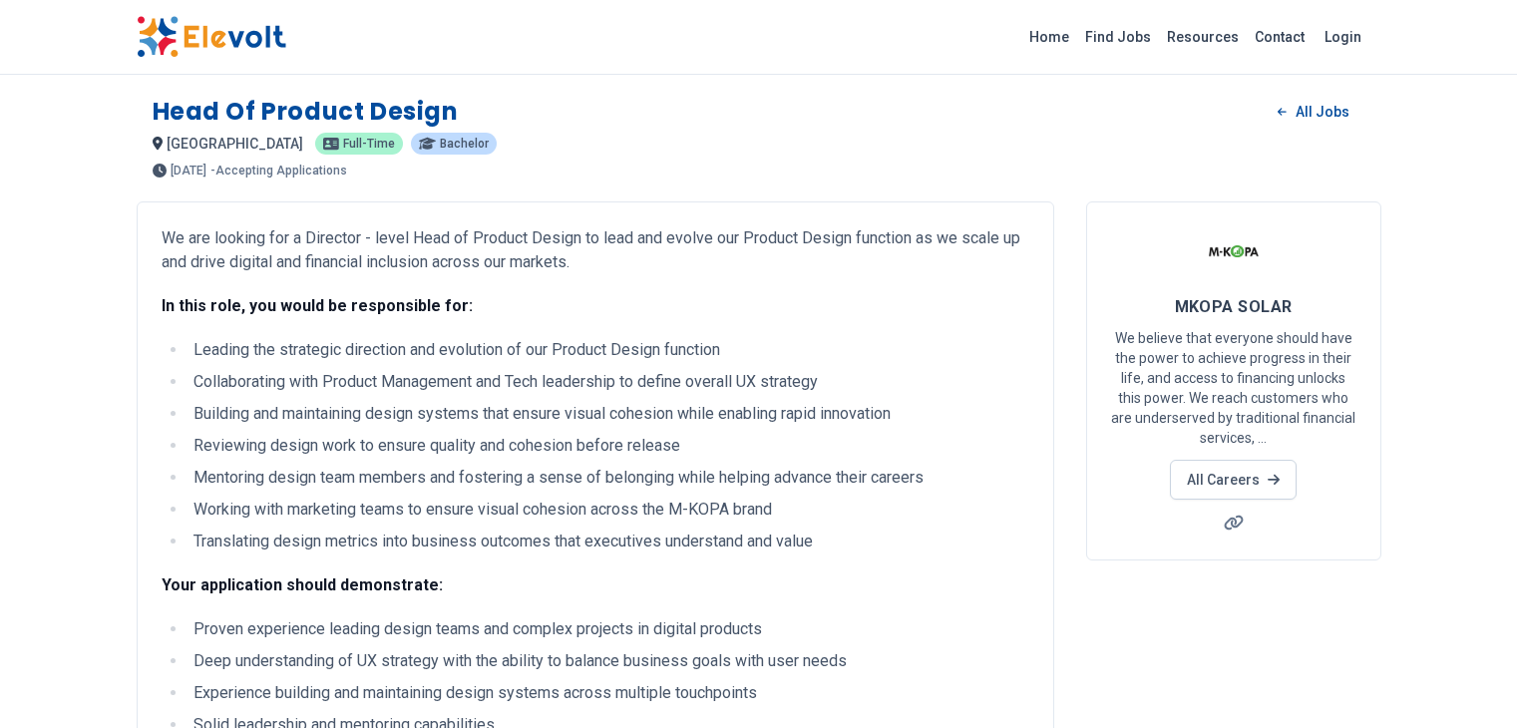  Describe the element at coordinates (1203, 37) in the screenshot. I see `a: Resources` at that location.